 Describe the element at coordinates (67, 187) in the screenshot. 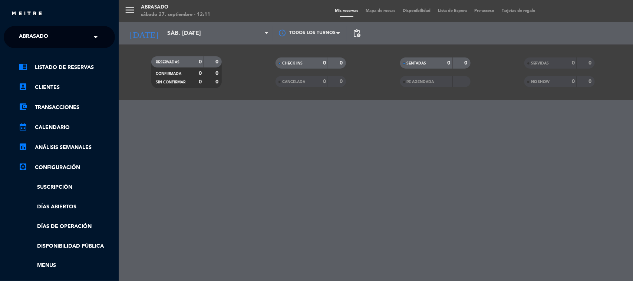

I see `a: Suscripción` at that location.